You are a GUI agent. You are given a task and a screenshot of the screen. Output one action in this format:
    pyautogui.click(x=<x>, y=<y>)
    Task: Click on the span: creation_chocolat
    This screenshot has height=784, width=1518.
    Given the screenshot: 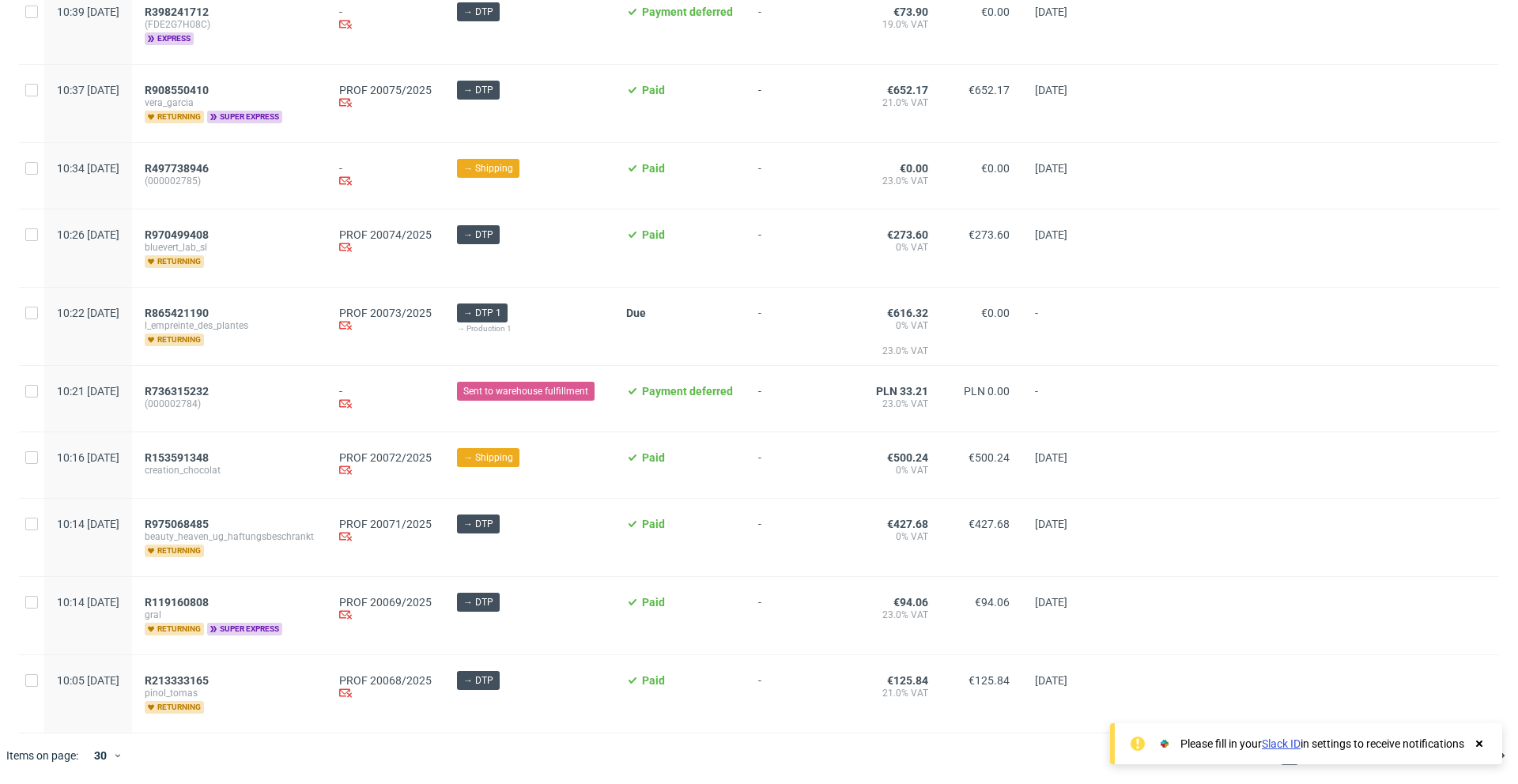 What is the action you would take?
    pyautogui.click(x=229, y=470)
    